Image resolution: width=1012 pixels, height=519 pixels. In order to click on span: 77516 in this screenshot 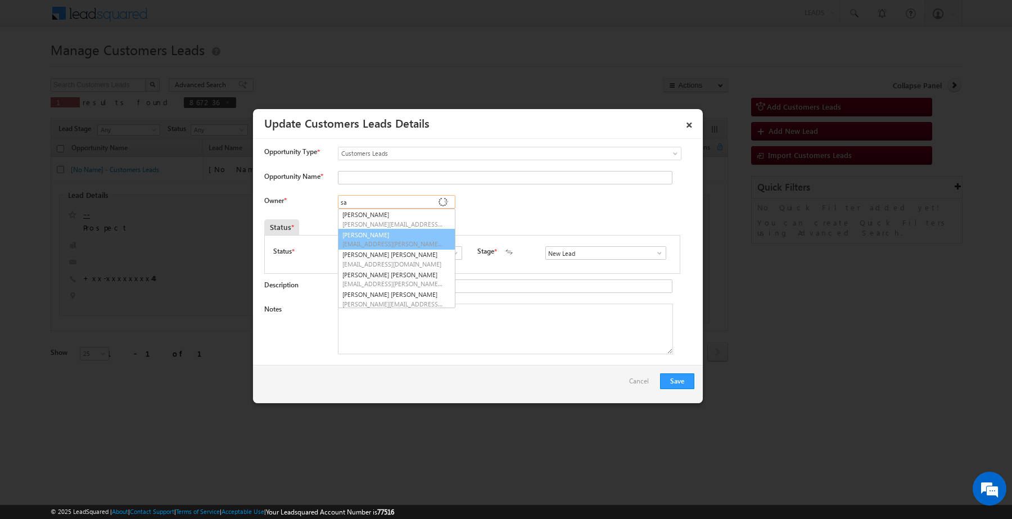, I will do `click(386, 512)`.